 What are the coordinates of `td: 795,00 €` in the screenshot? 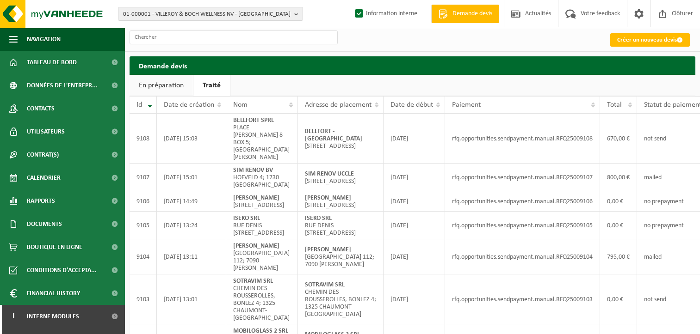 It's located at (618, 257).